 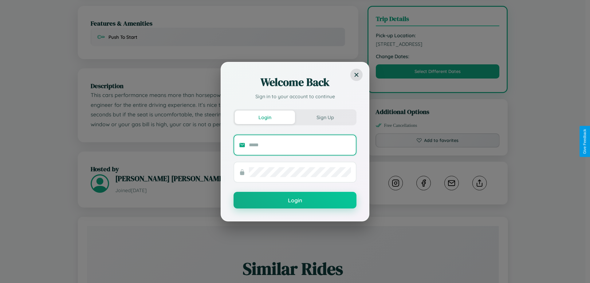 I want to click on button: Sign Up, so click(x=325, y=117).